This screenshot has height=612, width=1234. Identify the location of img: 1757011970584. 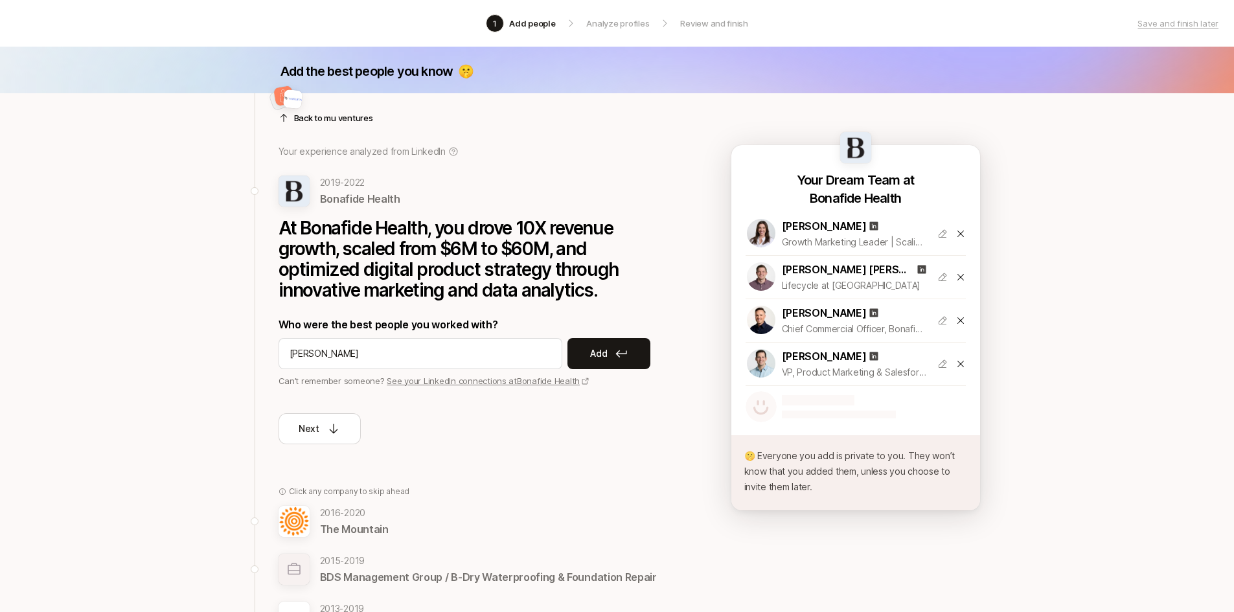
(761, 320).